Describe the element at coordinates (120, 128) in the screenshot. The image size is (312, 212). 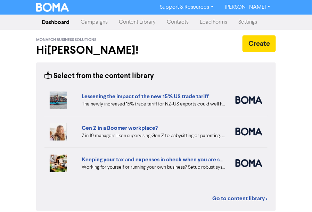
I see `a: Gen Z in a Boomer workplace?` at that location.